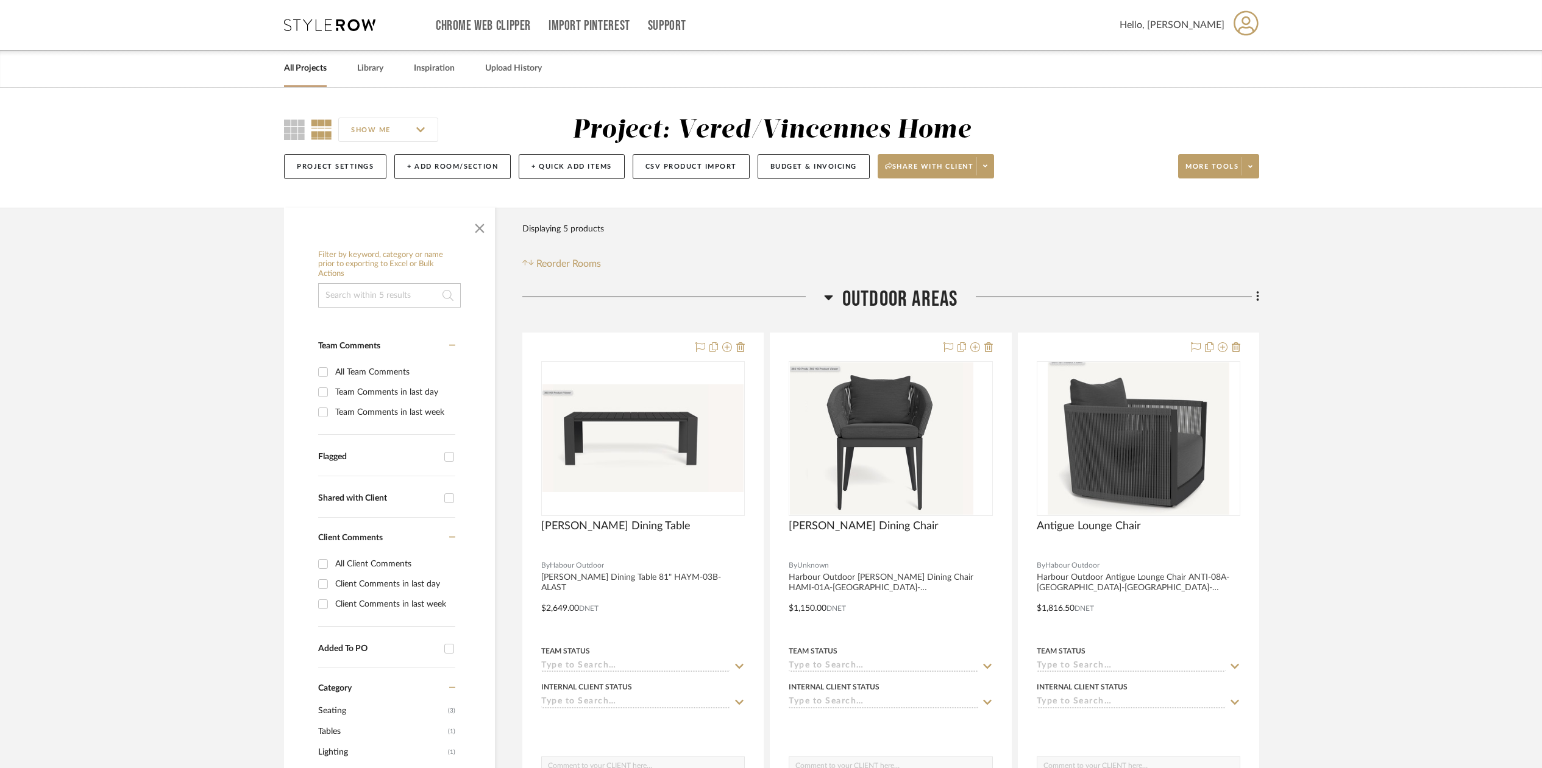 The height and width of the screenshot is (768, 1542). I want to click on button: More tools, so click(1218, 166).